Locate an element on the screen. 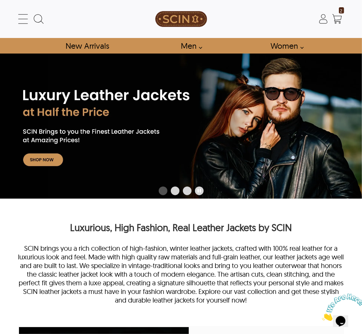 The image size is (362, 334). img: SCIN is located at coordinates (181, 19).